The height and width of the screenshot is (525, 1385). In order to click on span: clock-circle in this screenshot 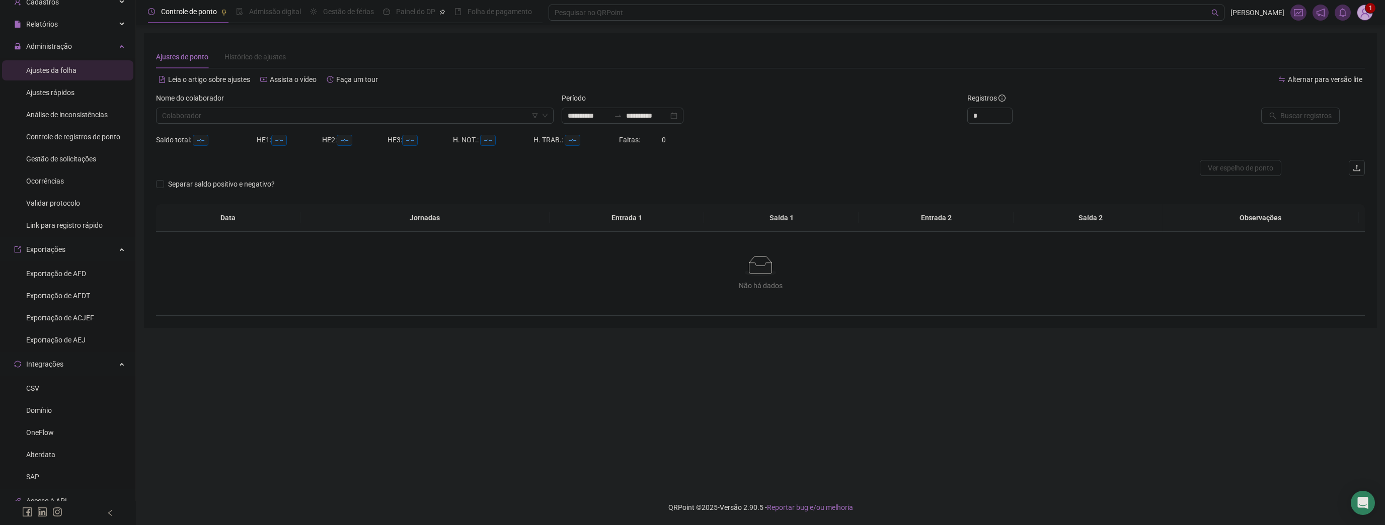, I will do `click(151, 12)`.